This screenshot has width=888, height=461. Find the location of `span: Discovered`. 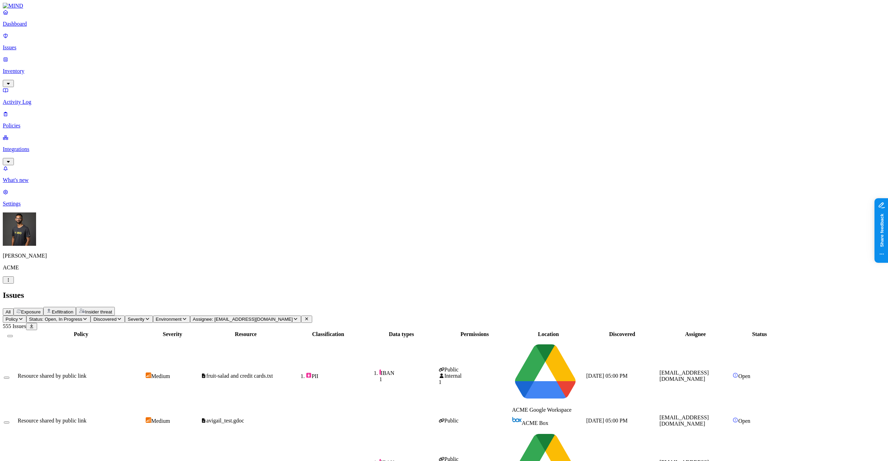

span: Discovered is located at coordinates (105, 319).